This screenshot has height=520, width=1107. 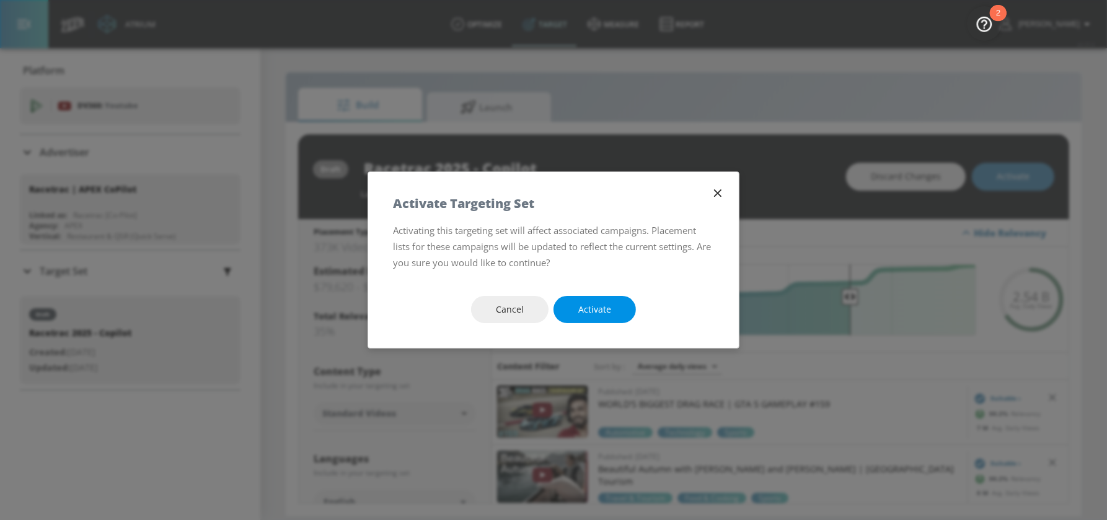 What do you see at coordinates (594, 310) in the screenshot?
I see `span: Activate` at bounding box center [594, 310].